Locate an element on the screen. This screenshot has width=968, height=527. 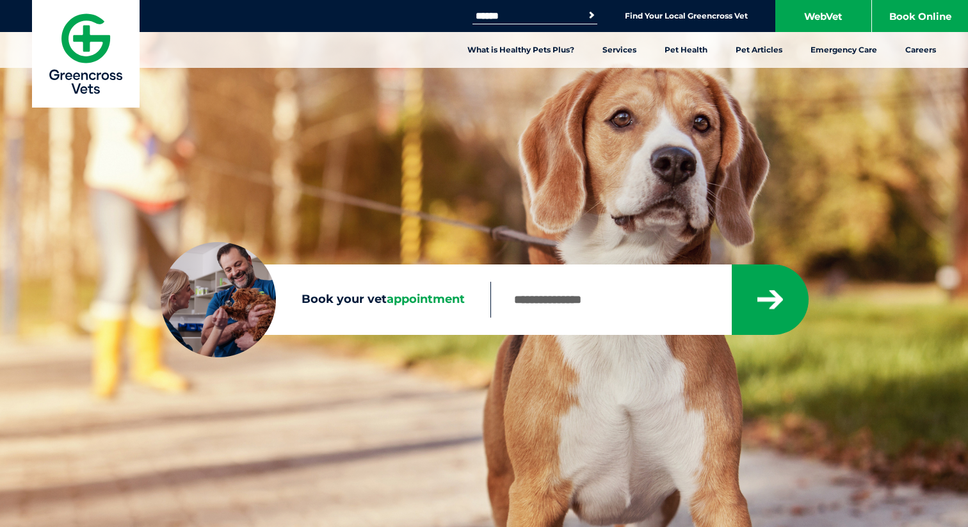
a: Pet Articles is located at coordinates (759, 50).